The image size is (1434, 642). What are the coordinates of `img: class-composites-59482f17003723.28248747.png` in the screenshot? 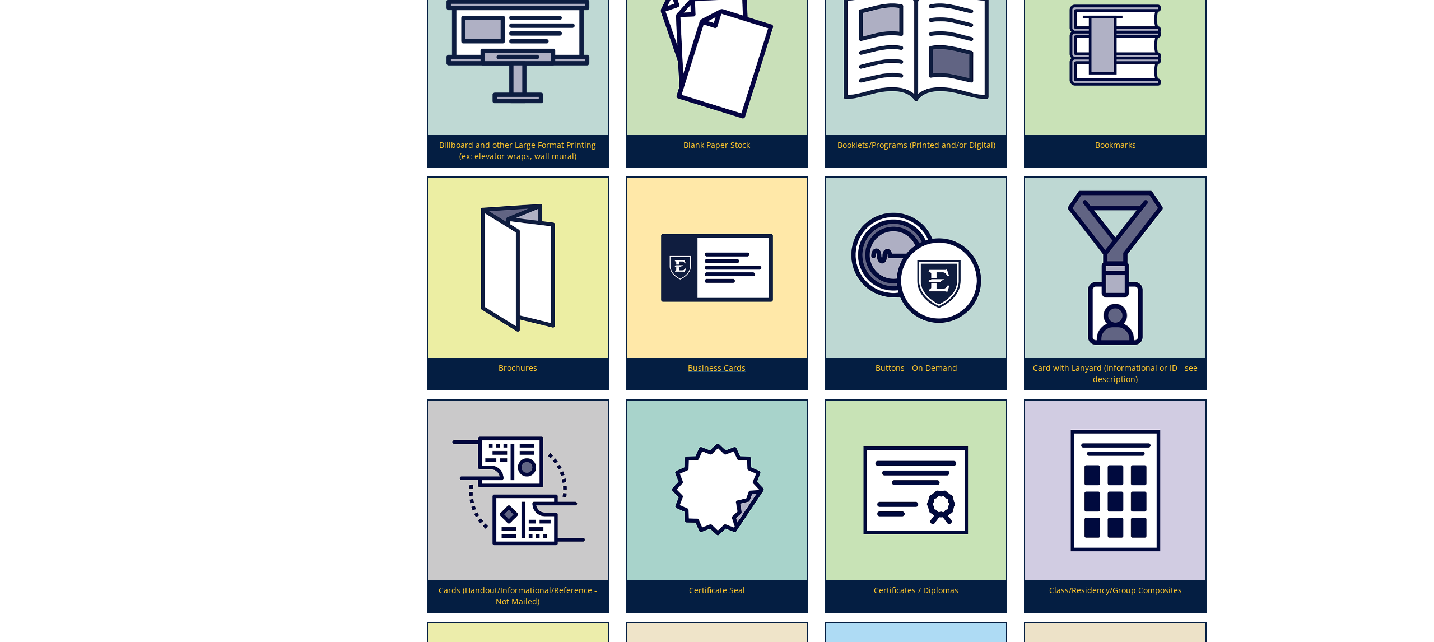 It's located at (1115, 491).